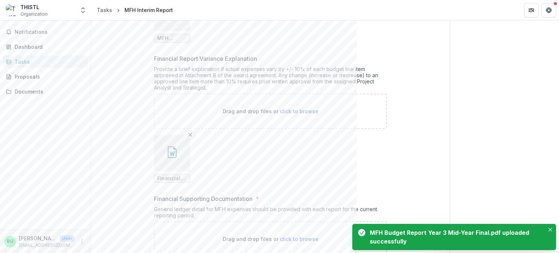  Describe the element at coordinates (45, 76) in the screenshot. I see `a: Proposals` at that location.